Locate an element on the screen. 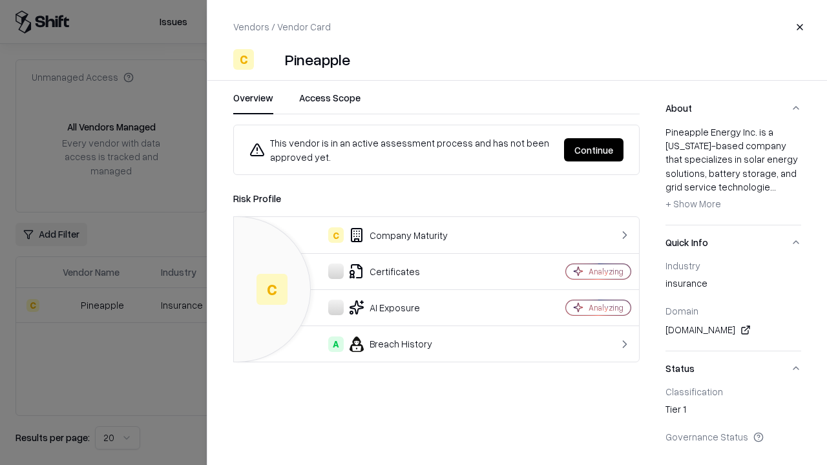 The width and height of the screenshot is (827, 465). div: Company Maturity is located at coordinates (383, 235).